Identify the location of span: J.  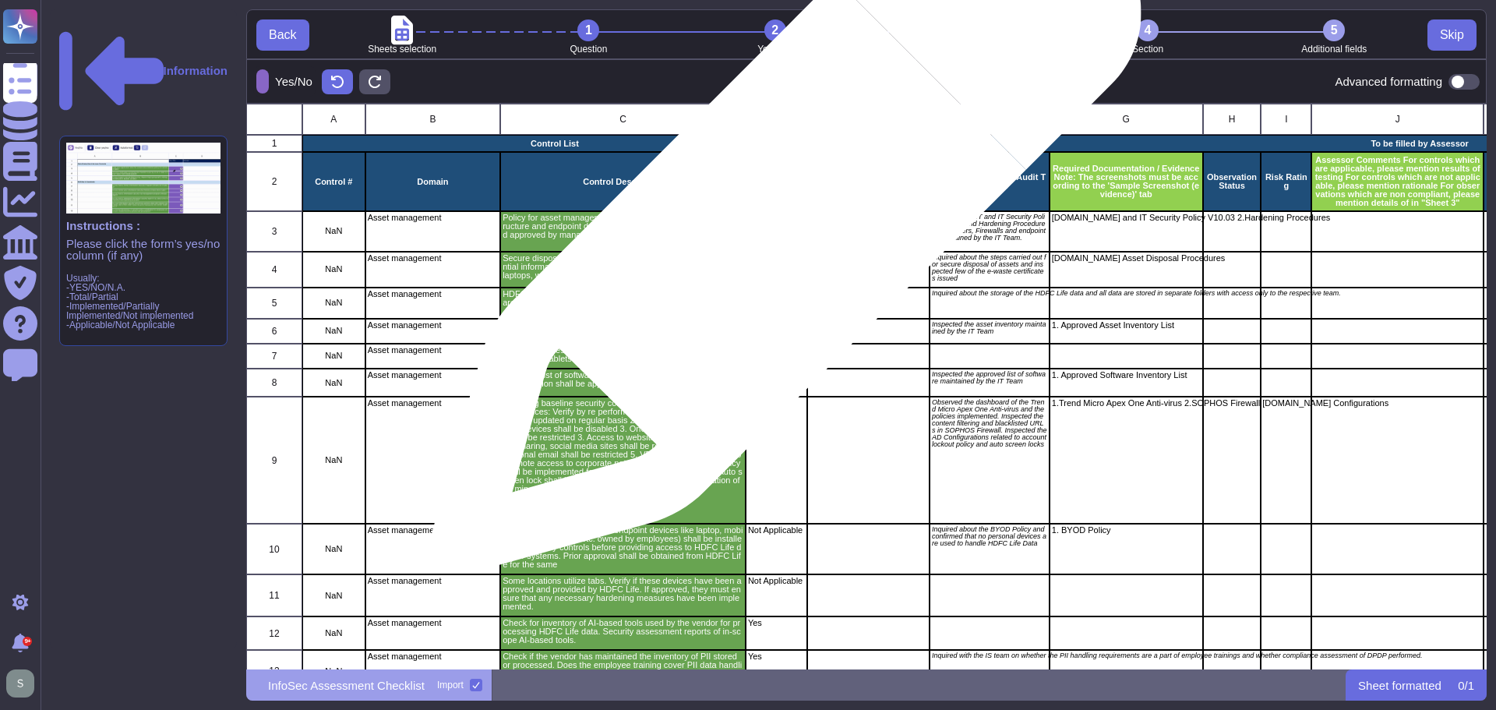
(1398, 119).